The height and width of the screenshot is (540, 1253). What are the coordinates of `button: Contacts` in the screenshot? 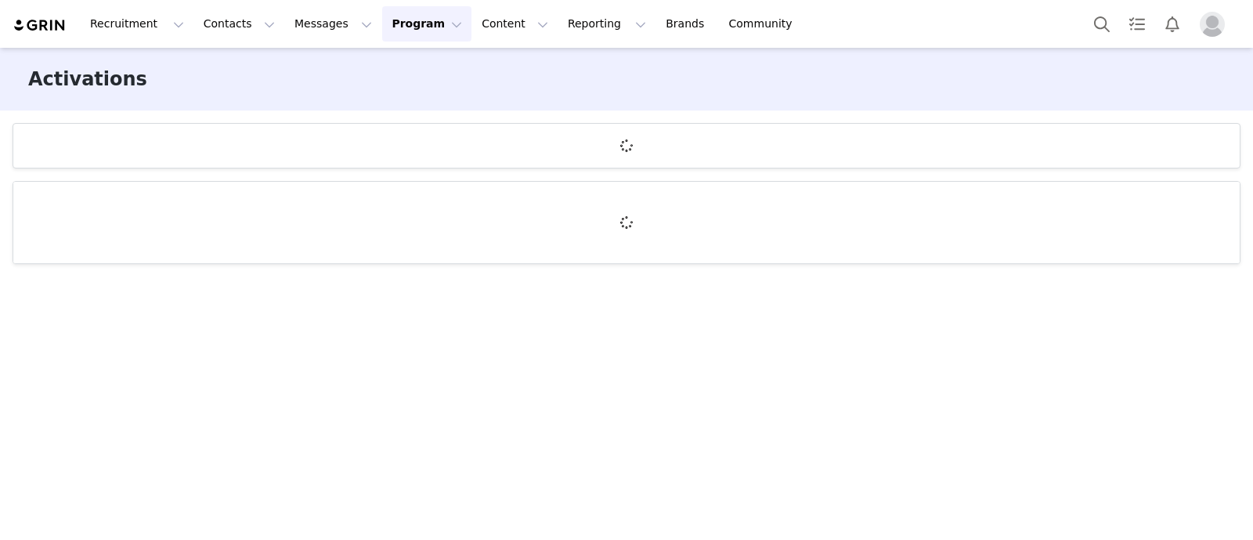 It's located at (239, 24).